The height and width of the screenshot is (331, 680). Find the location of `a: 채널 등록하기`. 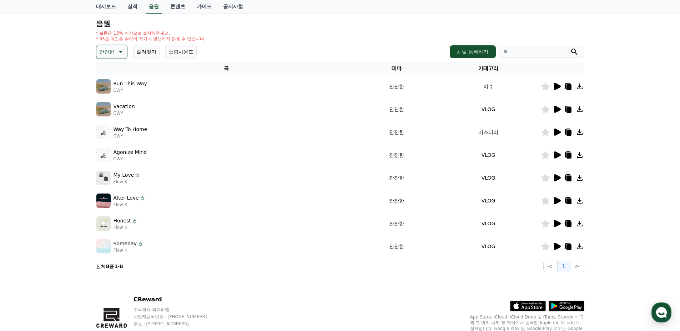

a: 채널 등록하기 is located at coordinates (472, 52).